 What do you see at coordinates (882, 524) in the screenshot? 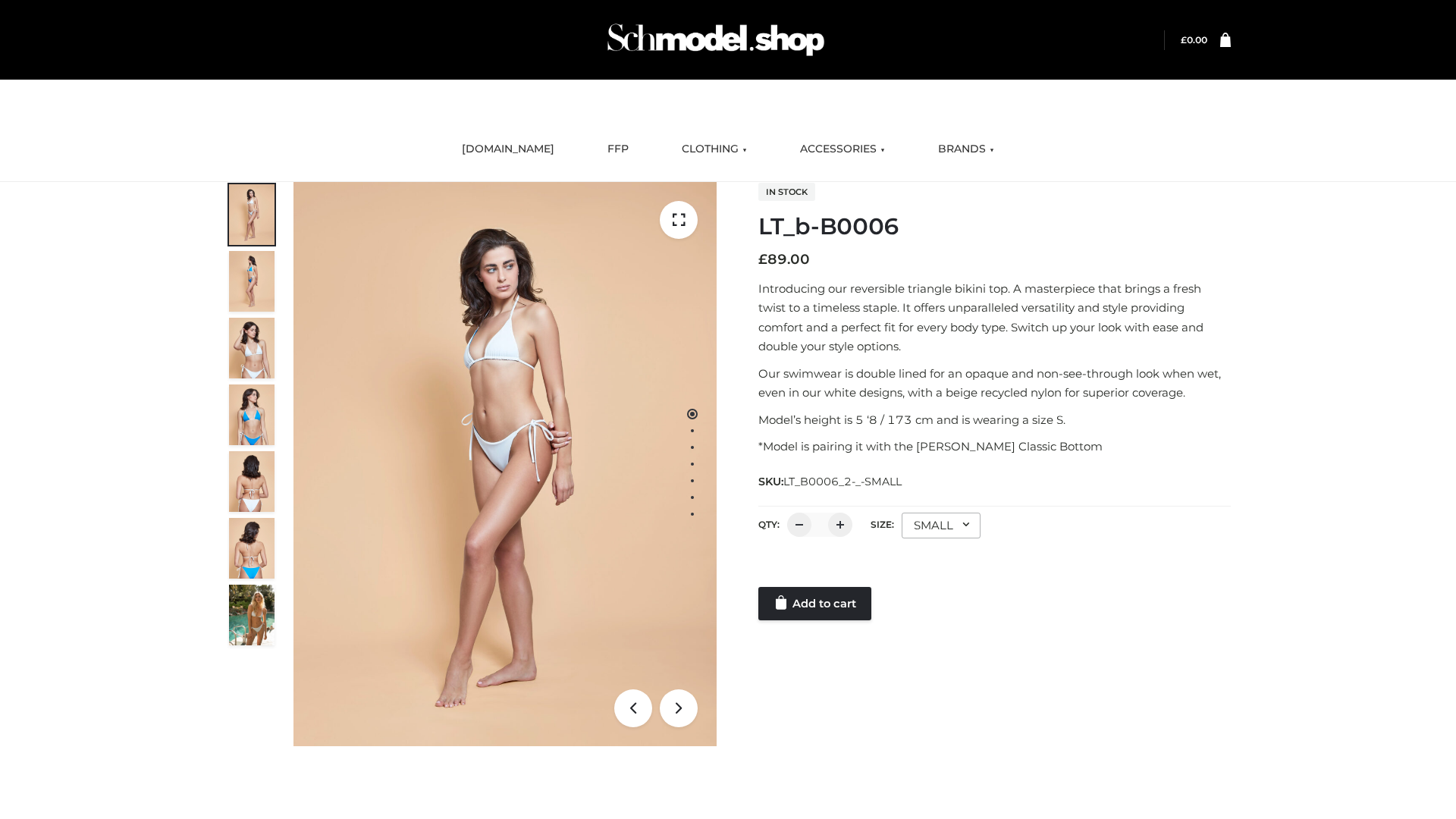
I see `label: Size:` at bounding box center [882, 524].